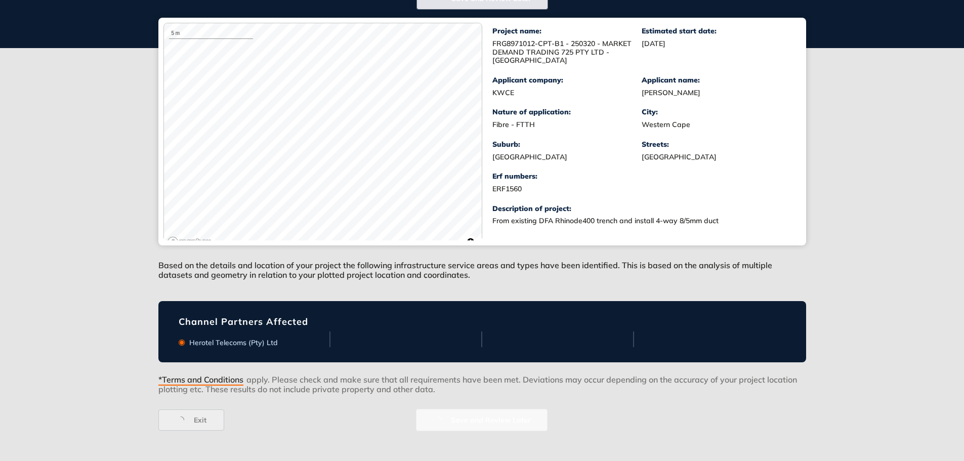  Describe the element at coordinates (189, 242) in the screenshot. I see `a: Mapbox logo` at that location.